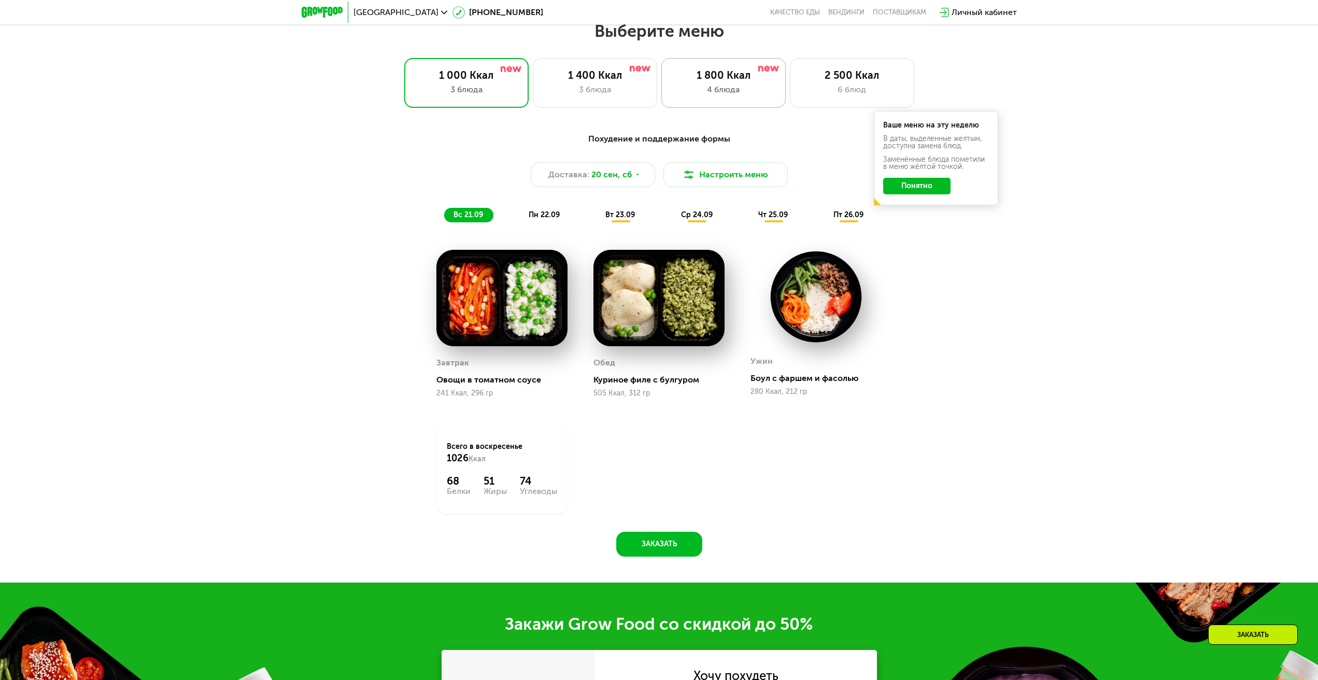 This screenshot has height=680, width=1318. I want to click on div: 68, so click(459, 481).